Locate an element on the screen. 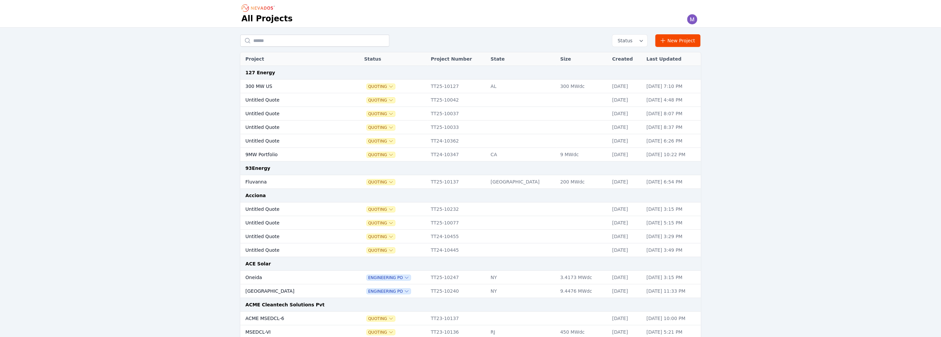  td: 300 MWdc is located at coordinates (583, 86).